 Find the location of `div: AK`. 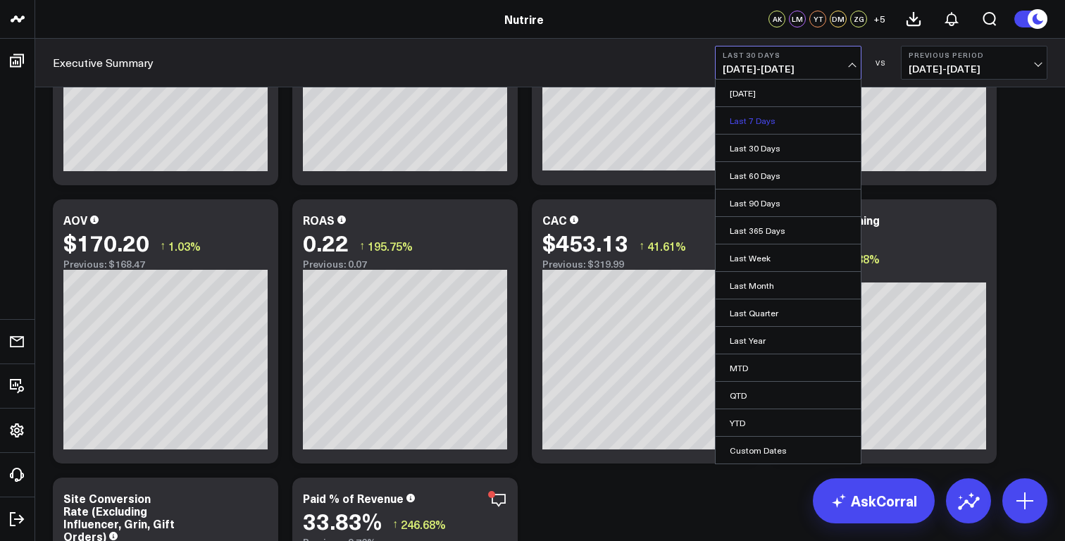

div: AK is located at coordinates (777, 19).